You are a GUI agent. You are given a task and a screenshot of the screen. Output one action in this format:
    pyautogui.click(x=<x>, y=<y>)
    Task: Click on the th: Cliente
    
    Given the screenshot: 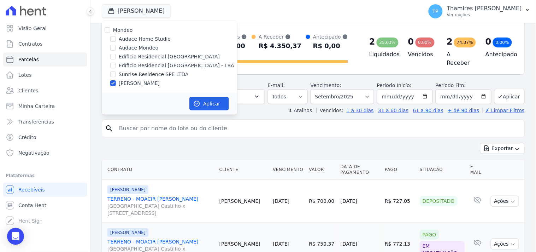 What is the action you would take?
    pyautogui.click(x=243, y=169)
    